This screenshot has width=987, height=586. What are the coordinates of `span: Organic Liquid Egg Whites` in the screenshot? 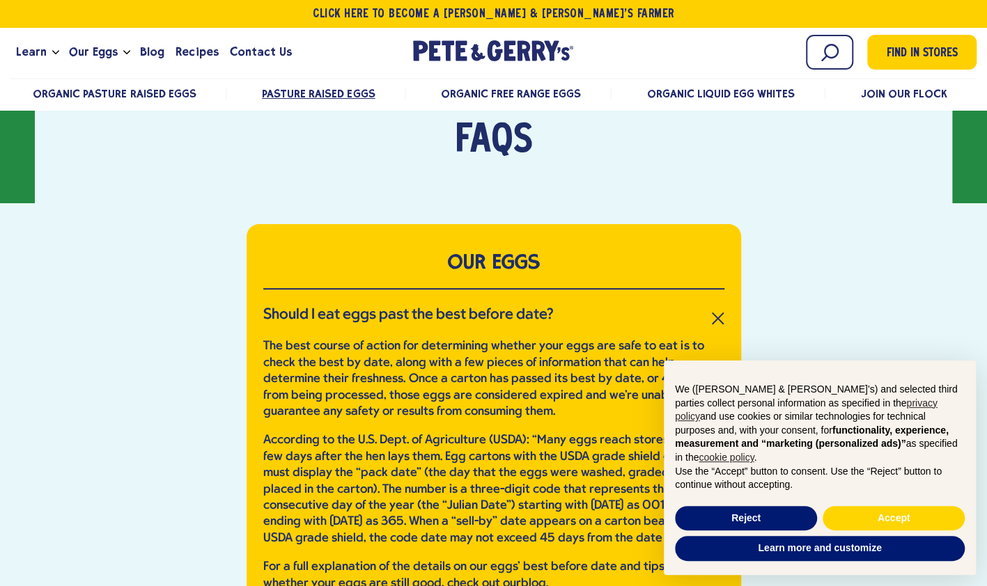 It's located at (721, 93).